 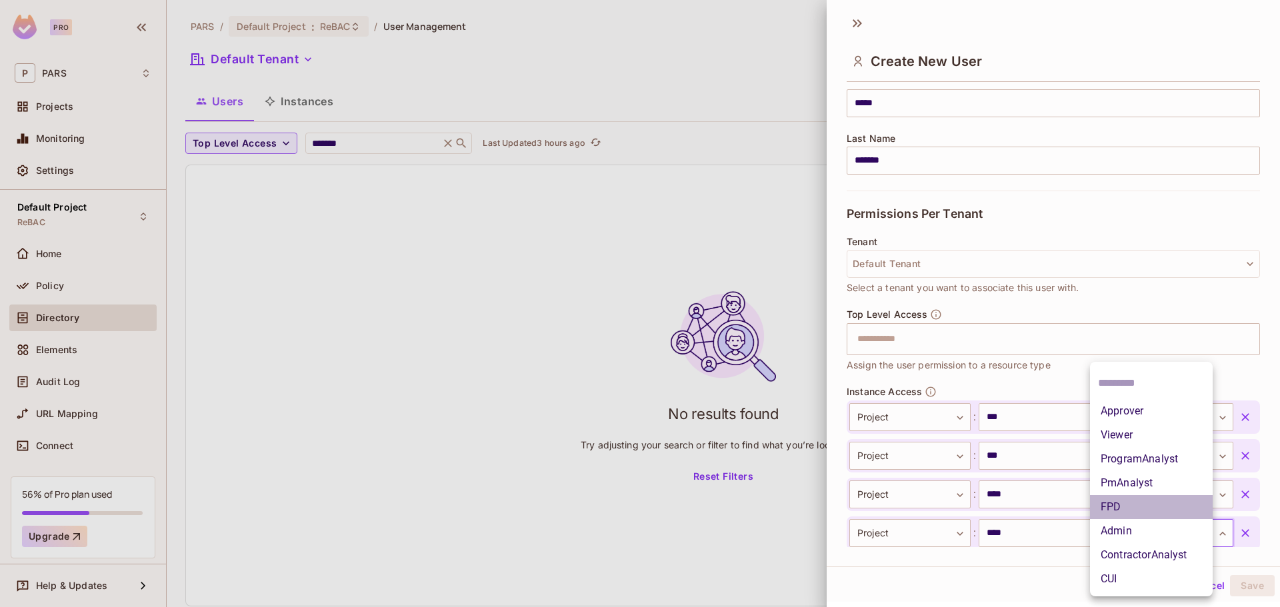 I want to click on li: Approver, so click(x=1151, y=411).